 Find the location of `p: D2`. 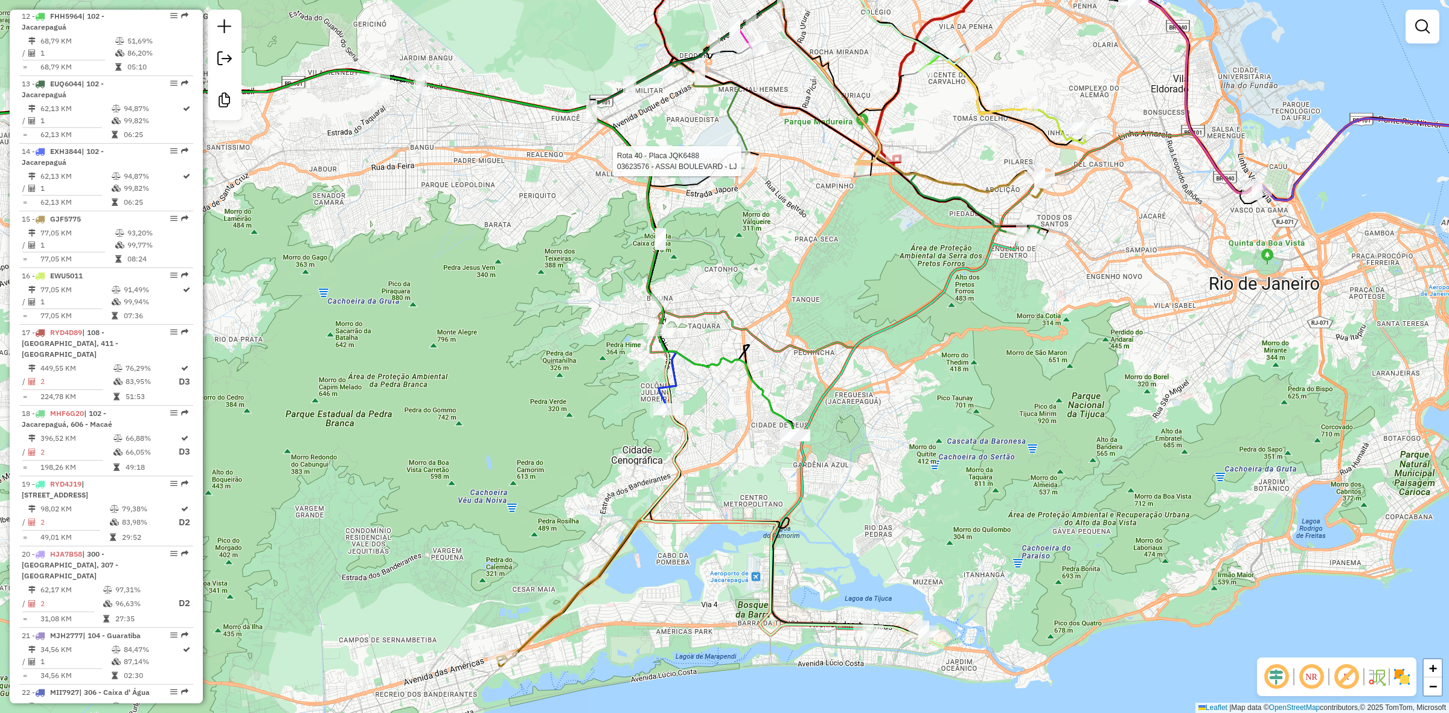

p: D2 is located at coordinates (184, 522).